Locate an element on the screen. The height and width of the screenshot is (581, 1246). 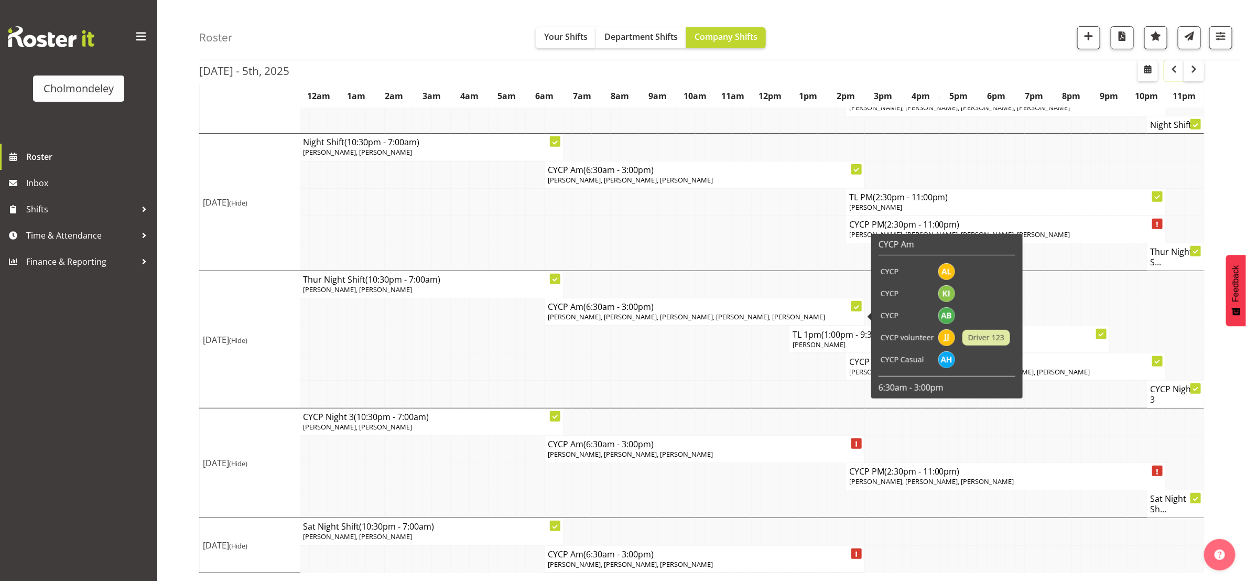
th: 9pm is located at coordinates (1110, 96).